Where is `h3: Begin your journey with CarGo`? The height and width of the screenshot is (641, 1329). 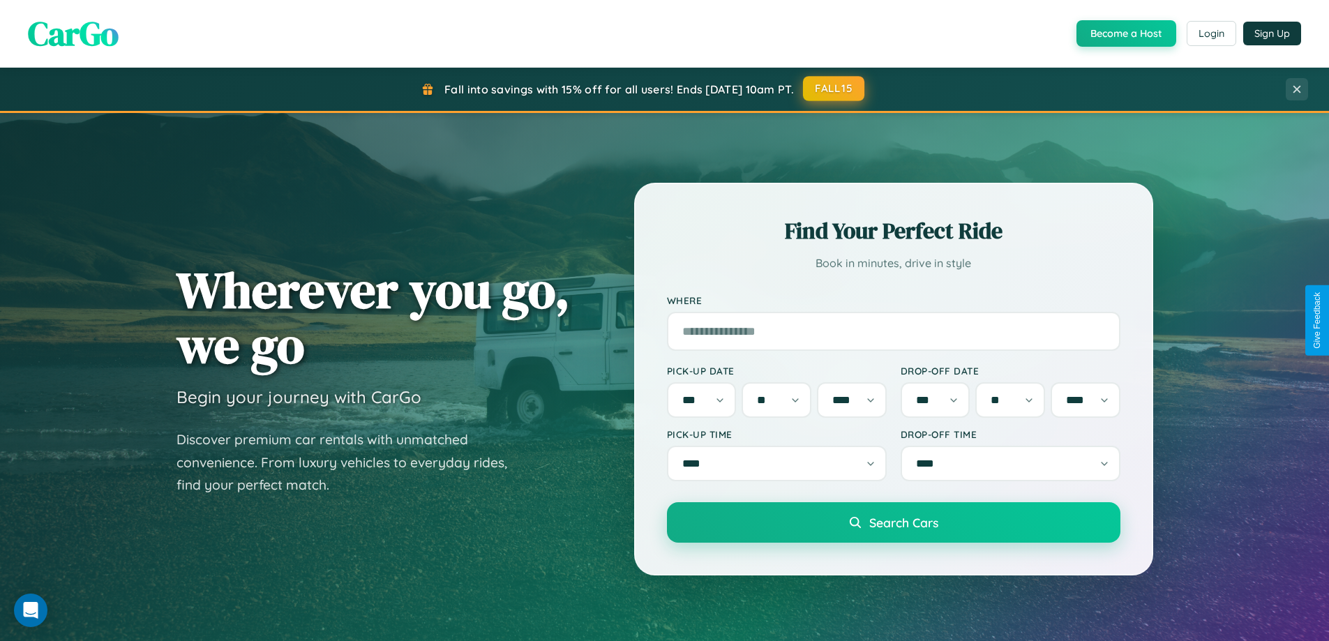 h3: Begin your journey with CarGo is located at coordinates (299, 397).